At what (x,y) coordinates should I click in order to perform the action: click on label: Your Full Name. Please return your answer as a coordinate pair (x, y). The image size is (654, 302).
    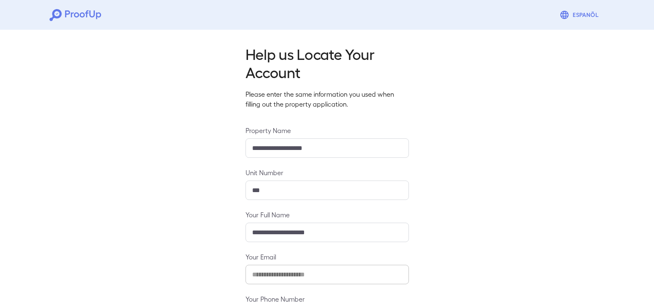
    Looking at the image, I should click on (327, 214).